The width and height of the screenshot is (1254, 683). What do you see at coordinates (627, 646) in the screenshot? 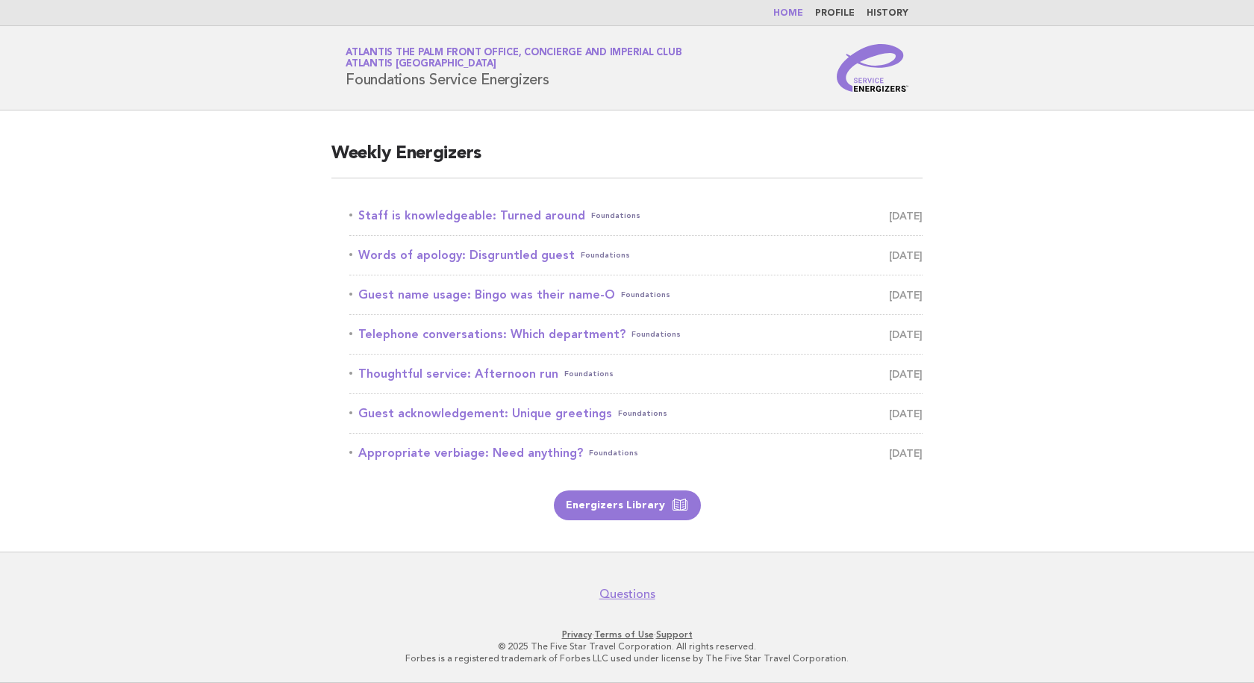
I see `p: © 2025 The Five Star Travel Corporation. All rights reserved.` at bounding box center [627, 646].